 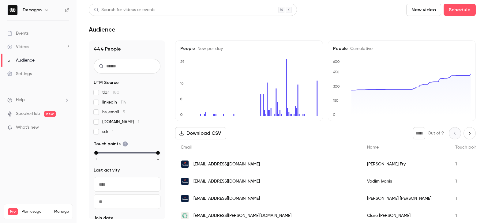 I want to click on span: new, so click(x=50, y=114).